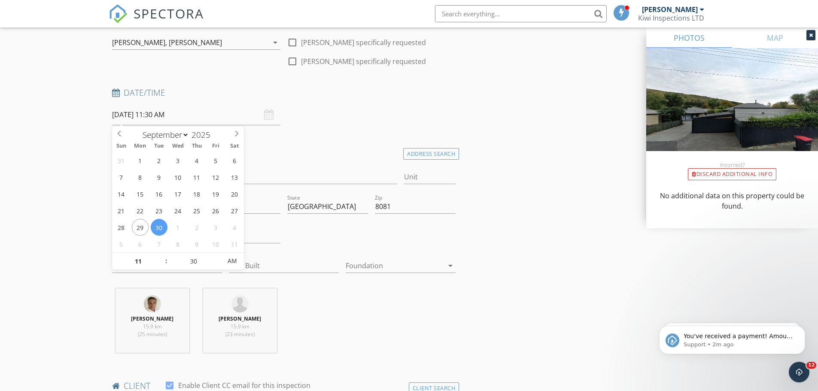 The image size is (818, 391). What do you see at coordinates (140, 146) in the screenshot?
I see `span: Mon` at bounding box center [140, 146].